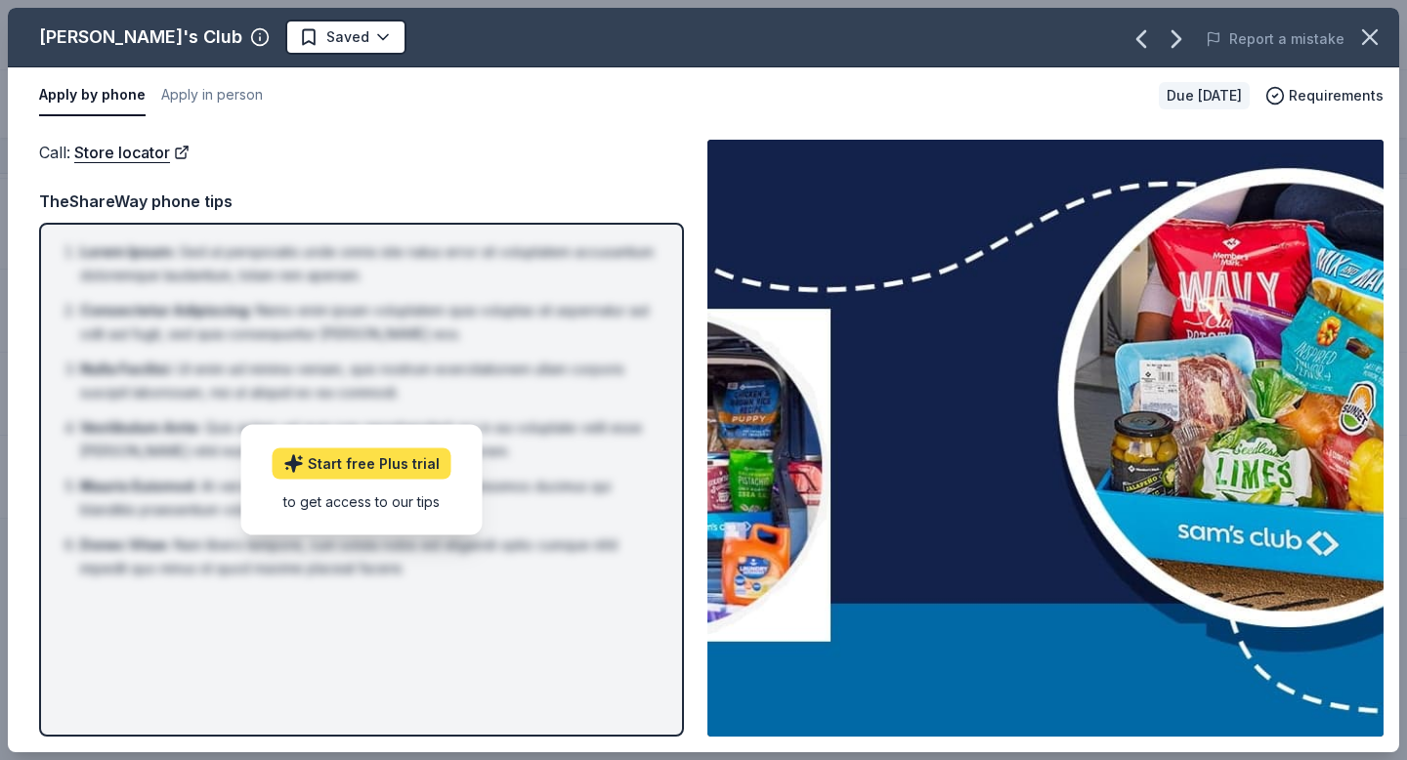 Image resolution: width=1407 pixels, height=760 pixels. I want to click on a: Start free Plus trial, so click(361, 463).